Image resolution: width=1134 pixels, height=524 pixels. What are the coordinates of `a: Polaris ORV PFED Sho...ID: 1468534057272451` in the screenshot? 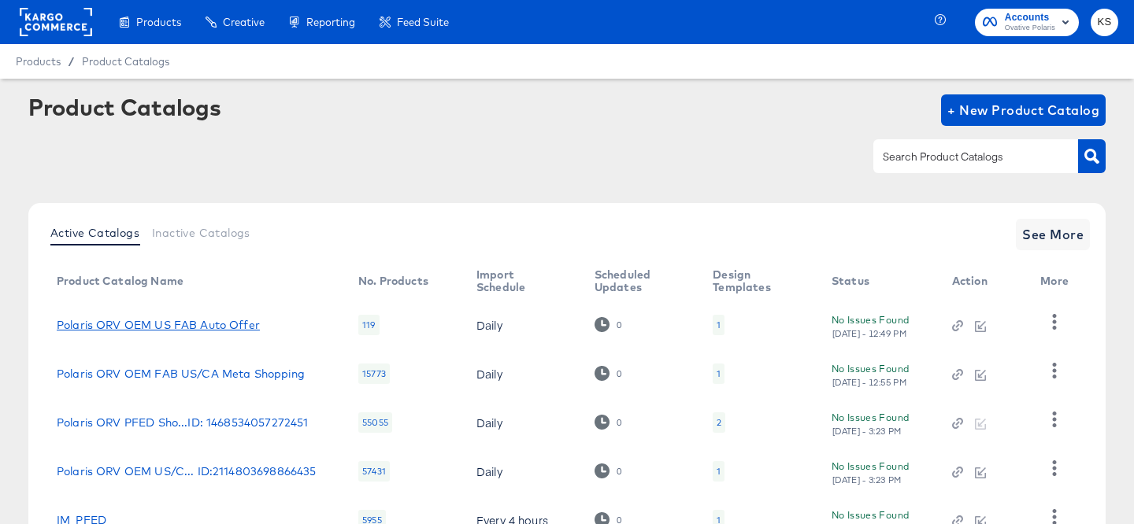 It's located at (182, 423).